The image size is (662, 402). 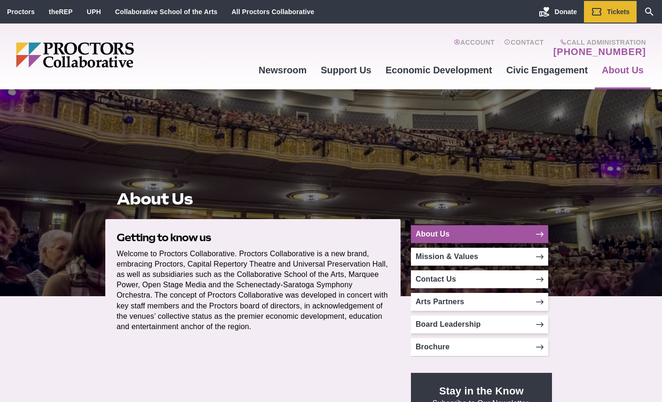 I want to click on span: Donate, so click(x=565, y=12).